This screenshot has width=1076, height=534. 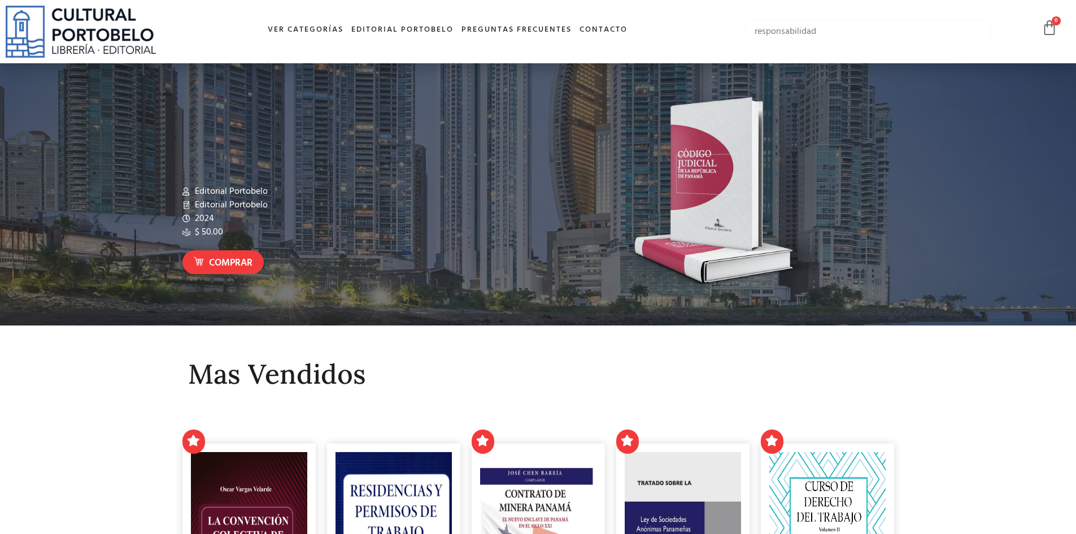 I want to click on a: Editorial Portobelo, so click(x=402, y=30).